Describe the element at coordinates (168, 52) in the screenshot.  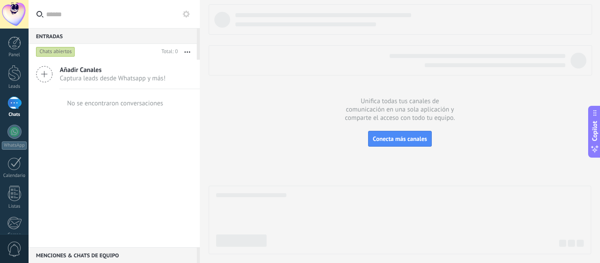
I see `div: Total: 0` at that location.